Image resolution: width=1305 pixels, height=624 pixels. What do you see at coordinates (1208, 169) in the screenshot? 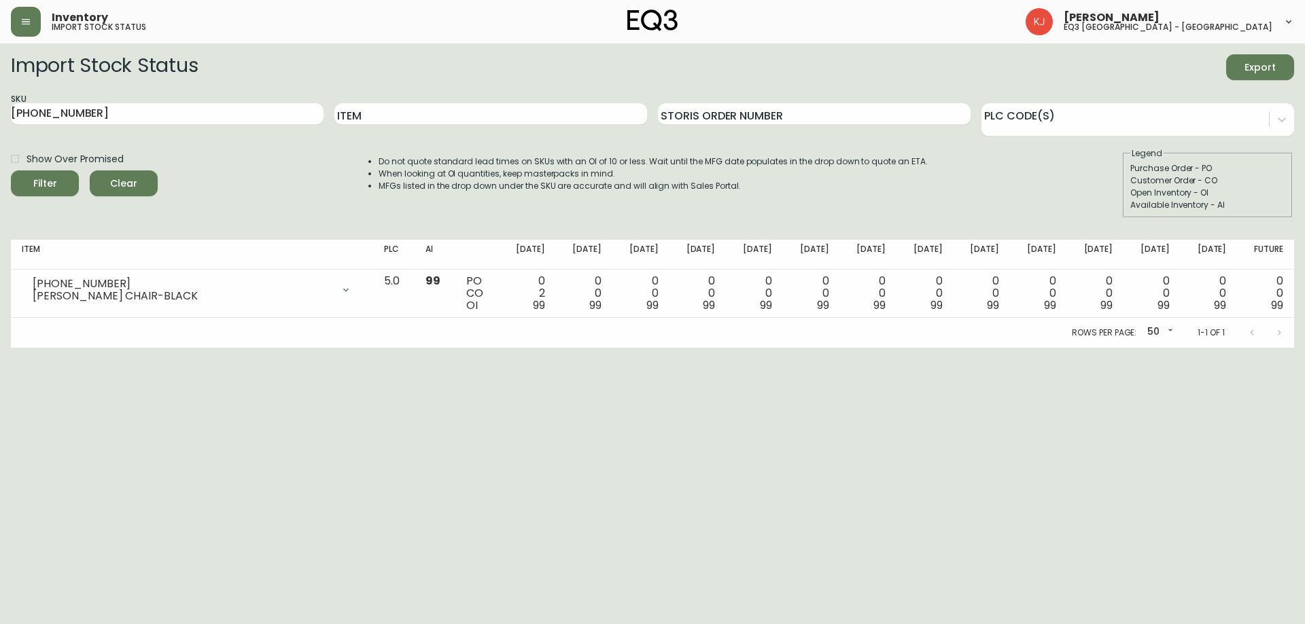
I see `div: Purchase Order - PO` at bounding box center [1208, 169].